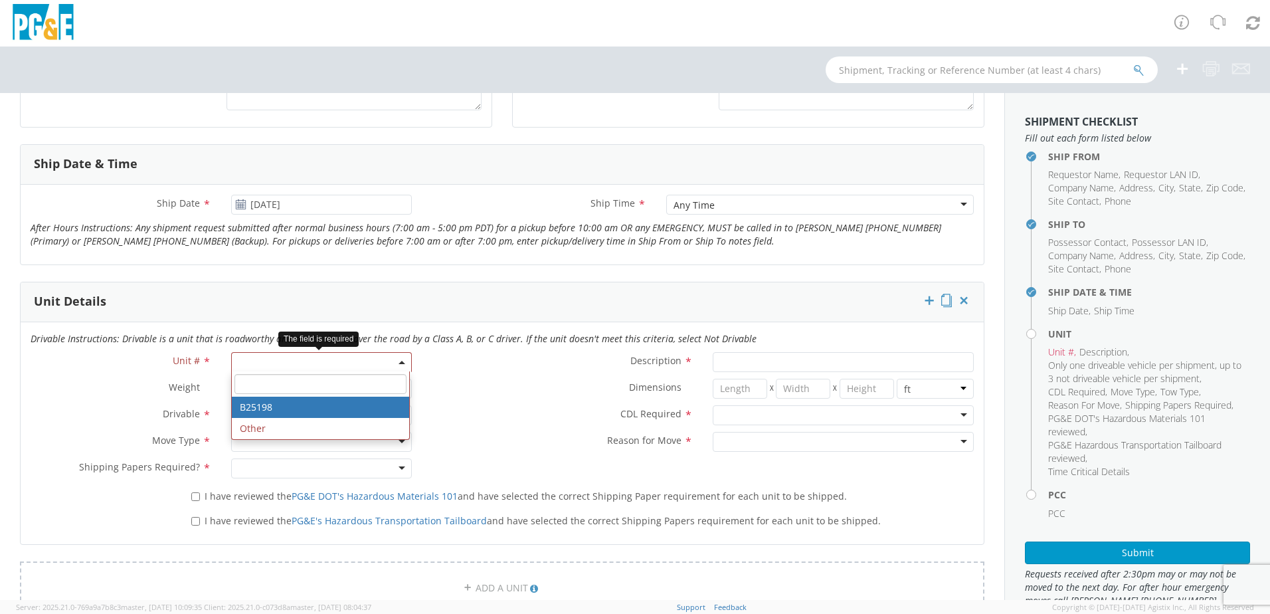 The width and height of the screenshot is (1270, 614). What do you see at coordinates (1083, 174) in the screenshot?
I see `span: Requestor Name` at bounding box center [1083, 174].